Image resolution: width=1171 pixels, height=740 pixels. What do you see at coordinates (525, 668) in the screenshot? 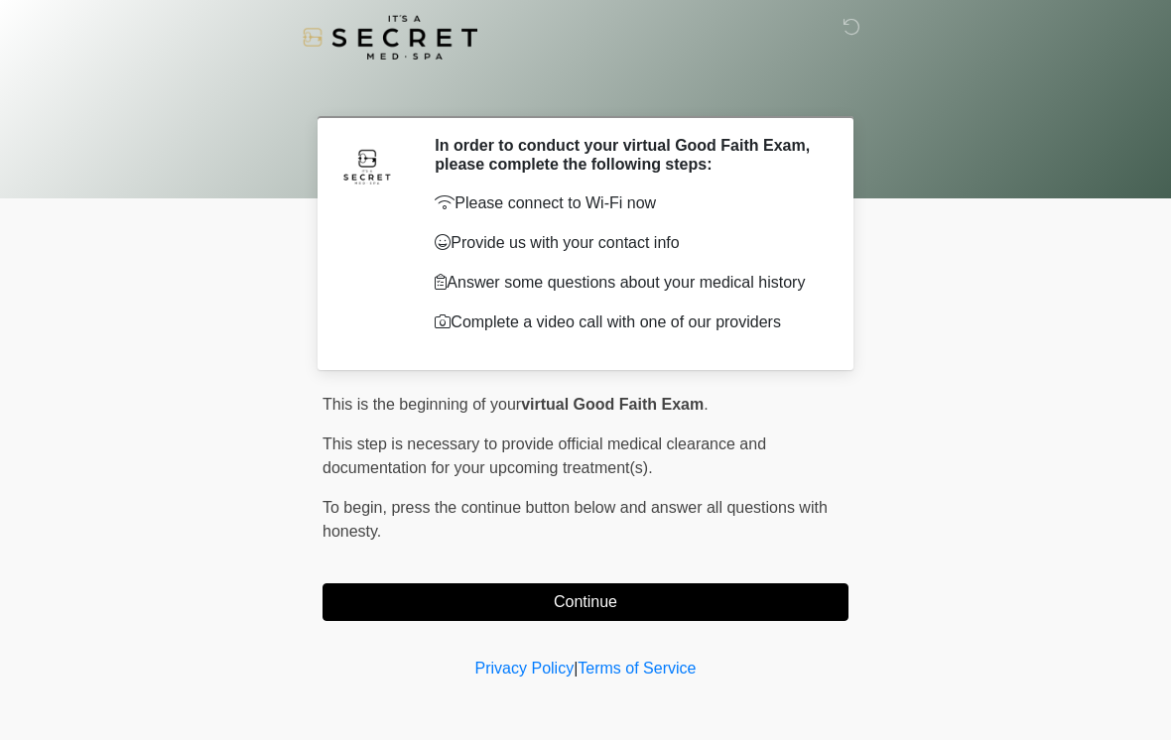
I see `a: Privacy Policy` at bounding box center [525, 668].